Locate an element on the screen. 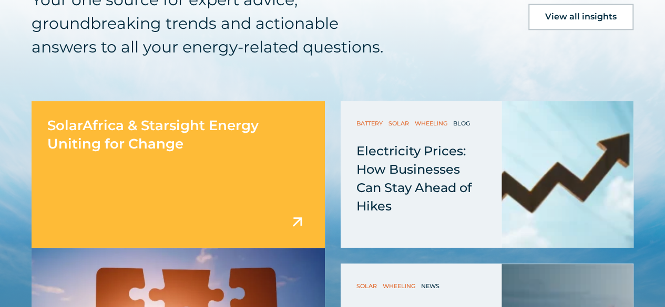 This screenshot has height=307, width=665. span: Electricity Prices: How Businesses Can Stay Ahead of Hikes is located at coordinates (414, 179).